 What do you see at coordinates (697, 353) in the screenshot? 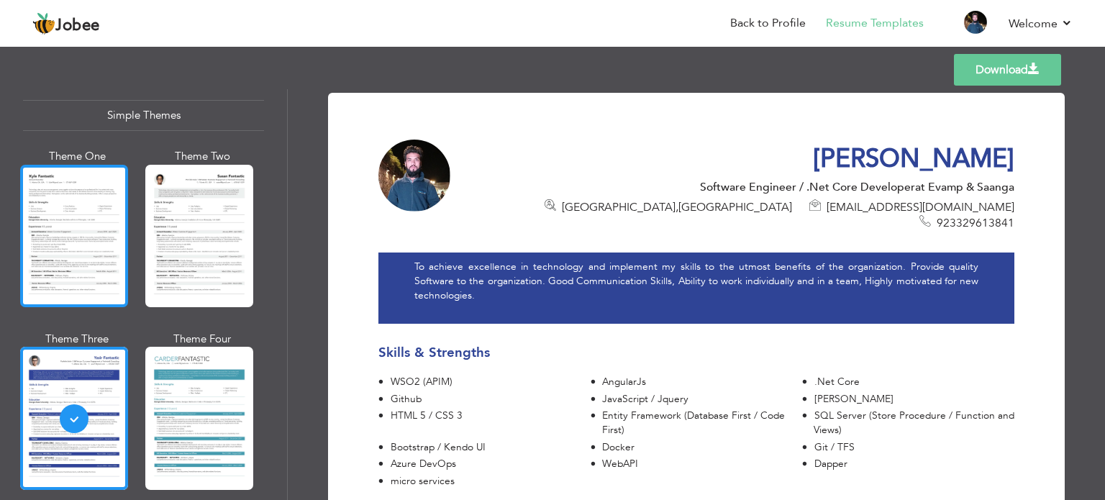
I see `h3: Skills & Strengths` at bounding box center [697, 353].